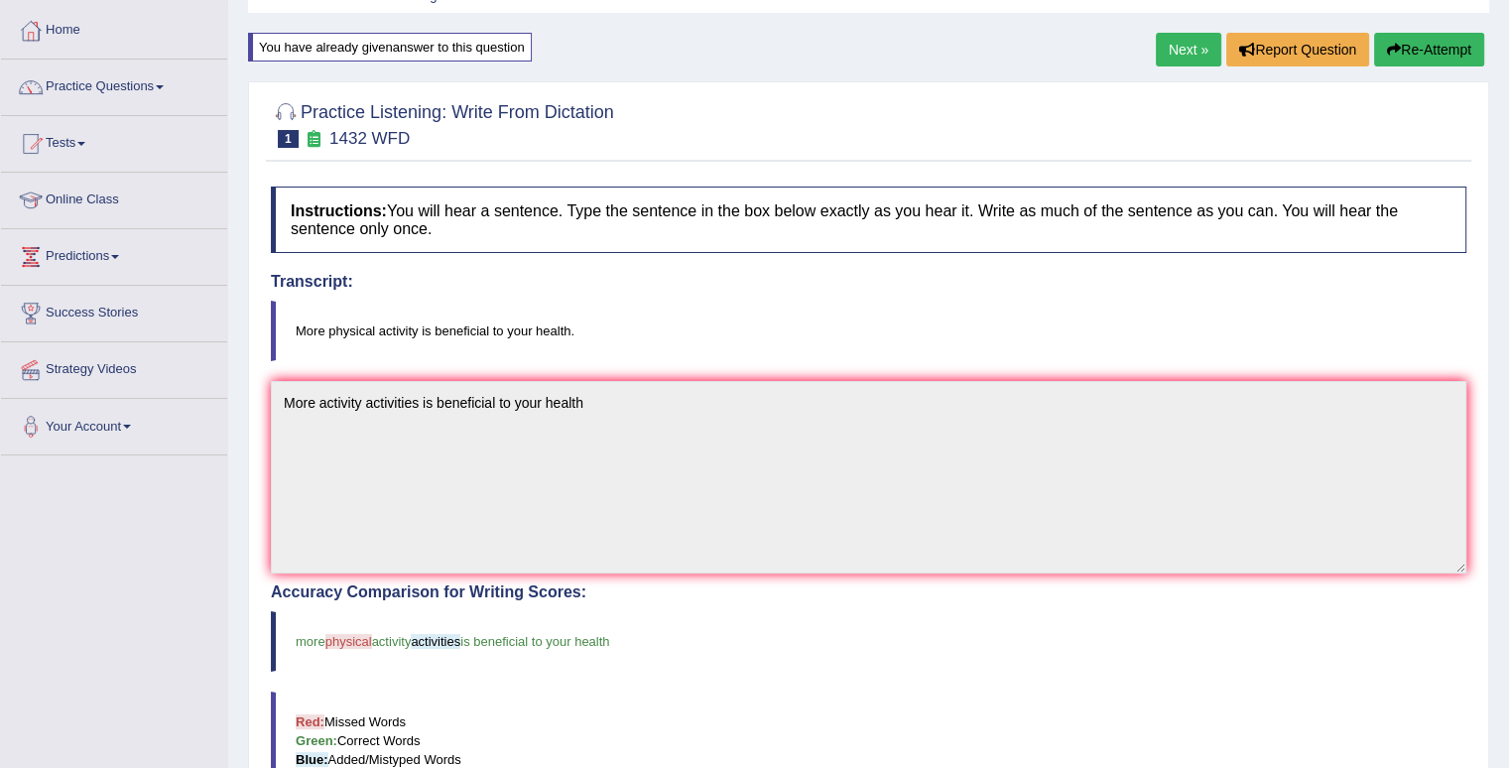  I want to click on a: Home, so click(114, 28).